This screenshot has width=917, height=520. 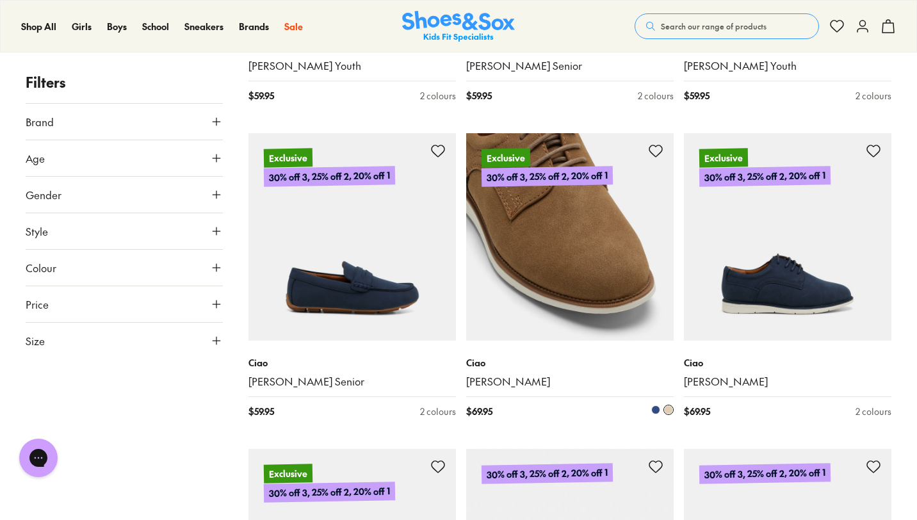 What do you see at coordinates (156, 26) in the screenshot?
I see `a: School` at bounding box center [156, 26].